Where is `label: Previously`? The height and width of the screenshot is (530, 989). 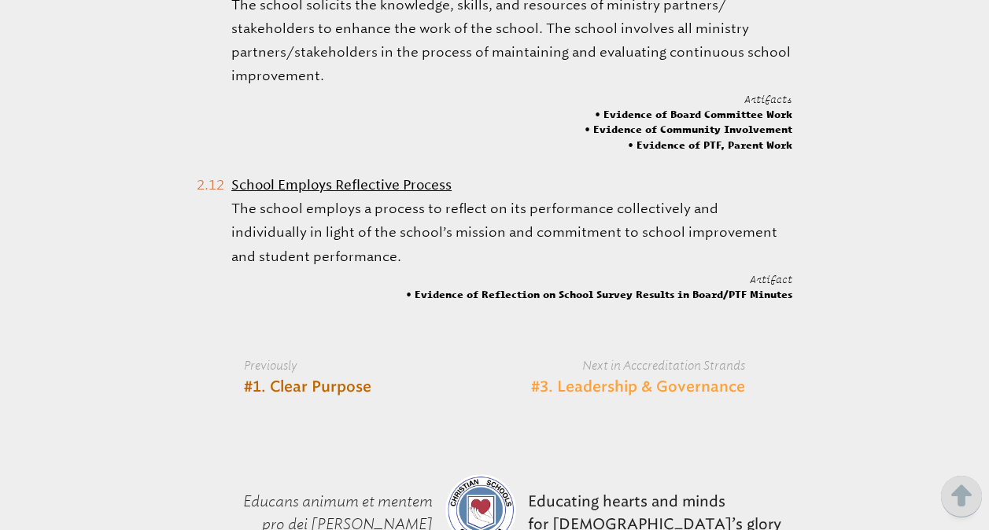
label: Previously is located at coordinates (351, 366).